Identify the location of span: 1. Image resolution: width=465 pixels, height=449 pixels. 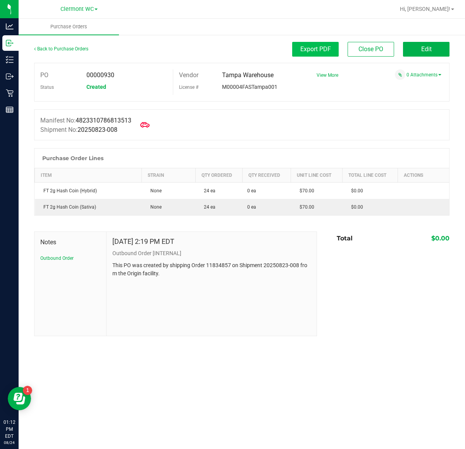
(5, 4).